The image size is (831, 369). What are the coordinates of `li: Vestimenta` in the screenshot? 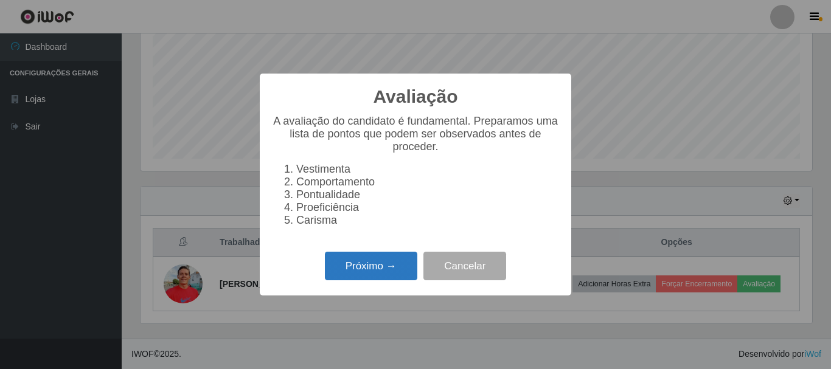 It's located at (428, 169).